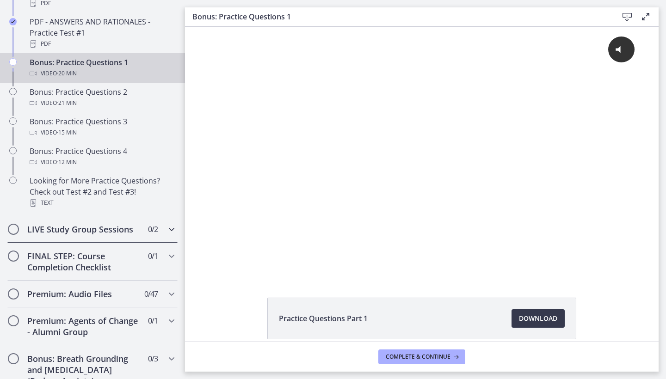 This screenshot has height=379, width=666. Describe the element at coordinates (102, 203) in the screenshot. I see `div: Text` at that location.